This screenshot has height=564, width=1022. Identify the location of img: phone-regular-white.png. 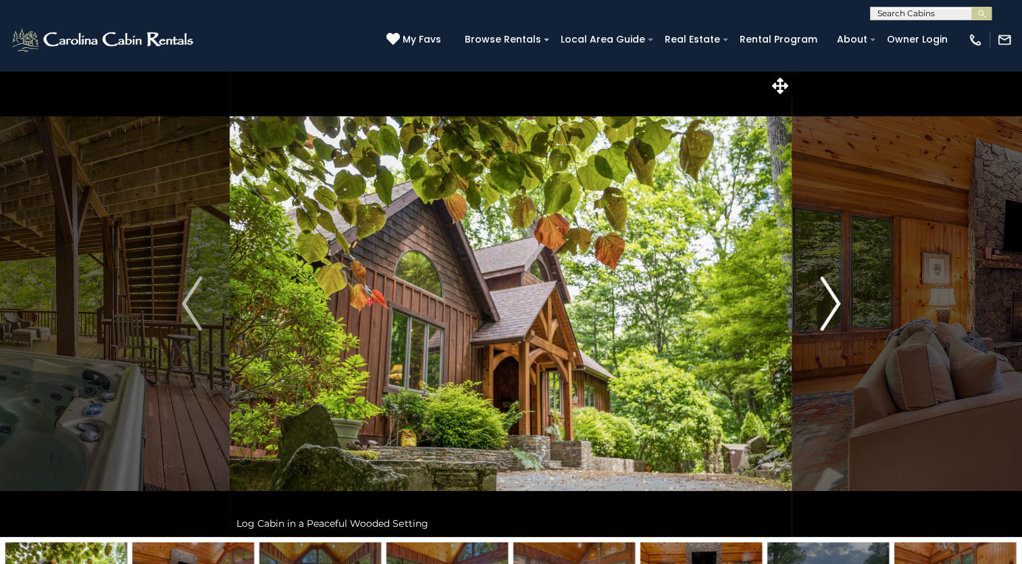
(976, 40).